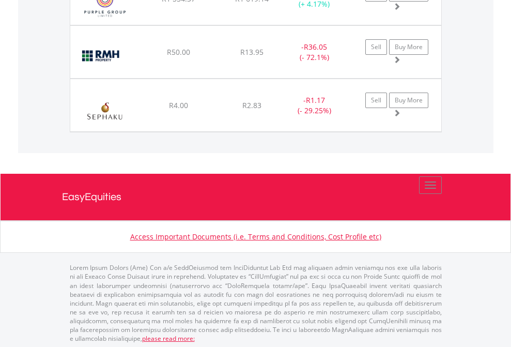 The image size is (511, 347). I want to click on a: please read more:, so click(168, 338).